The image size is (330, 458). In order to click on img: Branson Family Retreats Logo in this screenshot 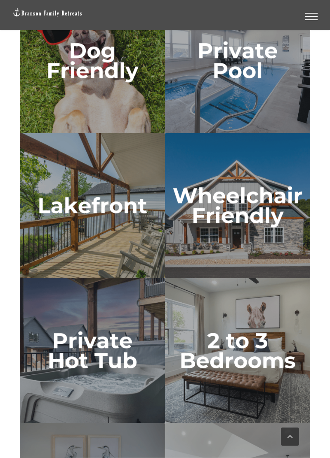, I will do `click(47, 12)`.